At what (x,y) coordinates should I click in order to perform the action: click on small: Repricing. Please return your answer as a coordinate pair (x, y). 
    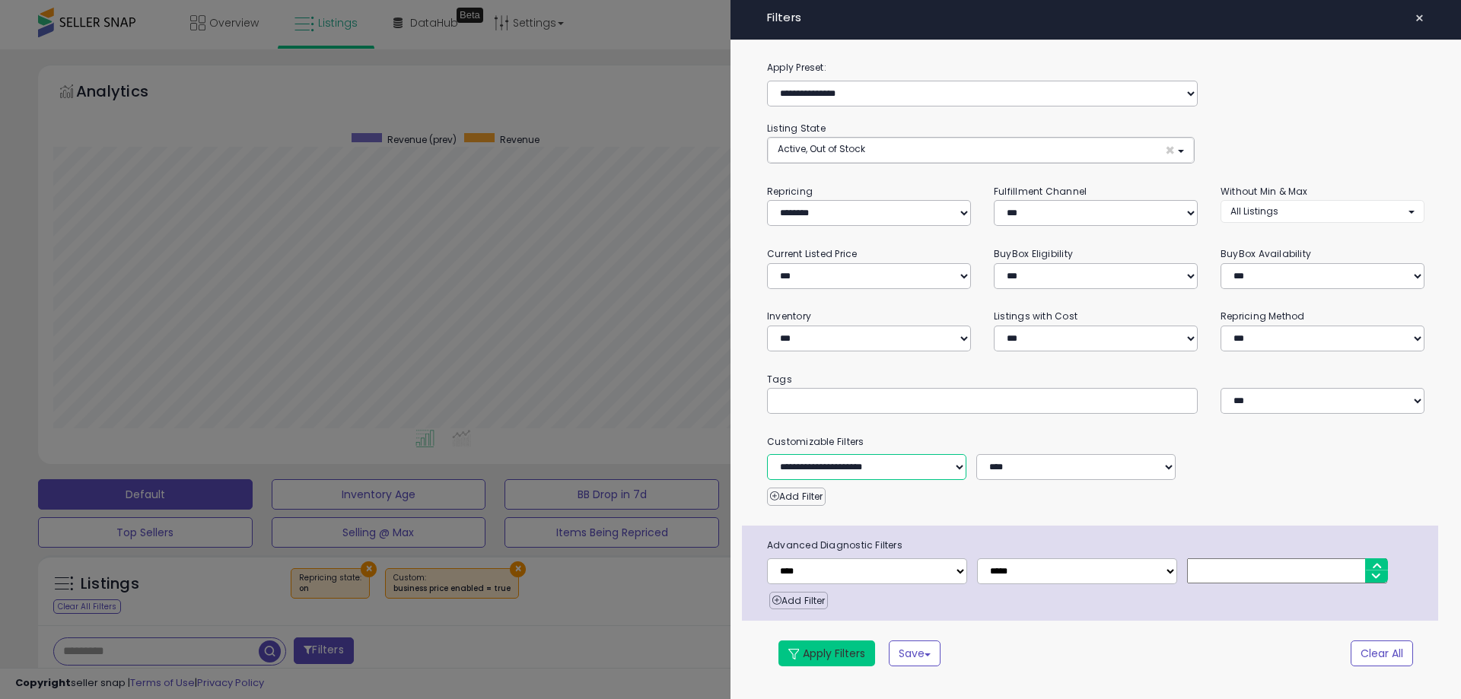
    Looking at the image, I should click on (790, 191).